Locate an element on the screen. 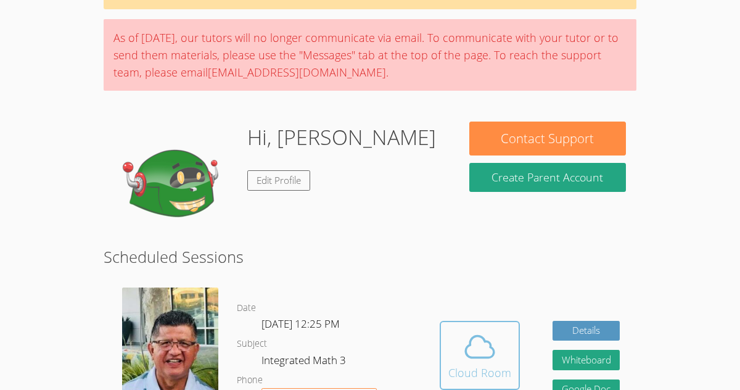 The width and height of the screenshot is (740, 390). button: Contact Support is located at coordinates (547, 138).